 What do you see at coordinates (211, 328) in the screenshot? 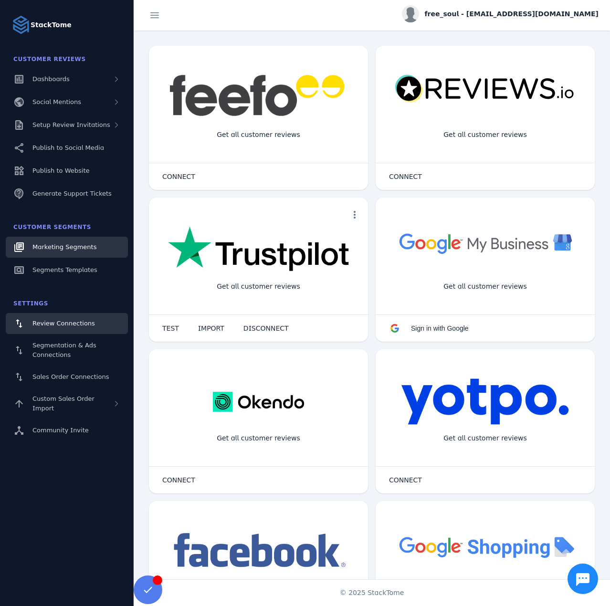
I see `span: IMPORT` at bounding box center [211, 328].